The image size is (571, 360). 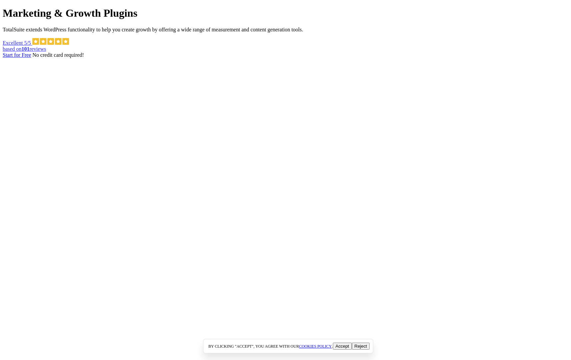 I want to click on a: cookies policy, so click(x=315, y=346).